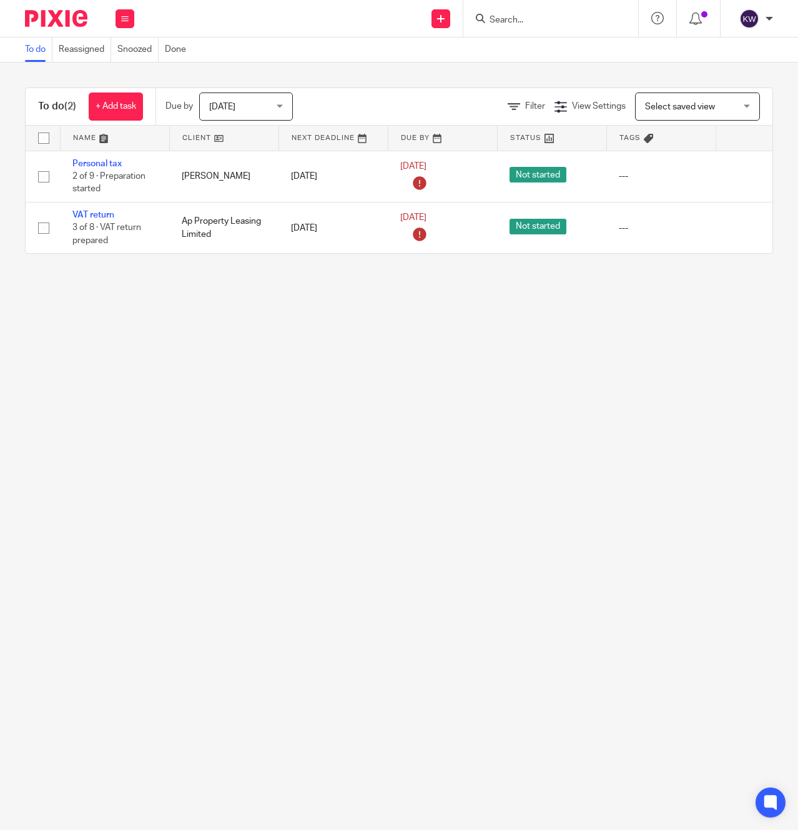 This screenshot has height=830, width=798. Describe the element at coordinates (109, 182) in the screenshot. I see `span: 2 of 9 · Preparation started` at that location.